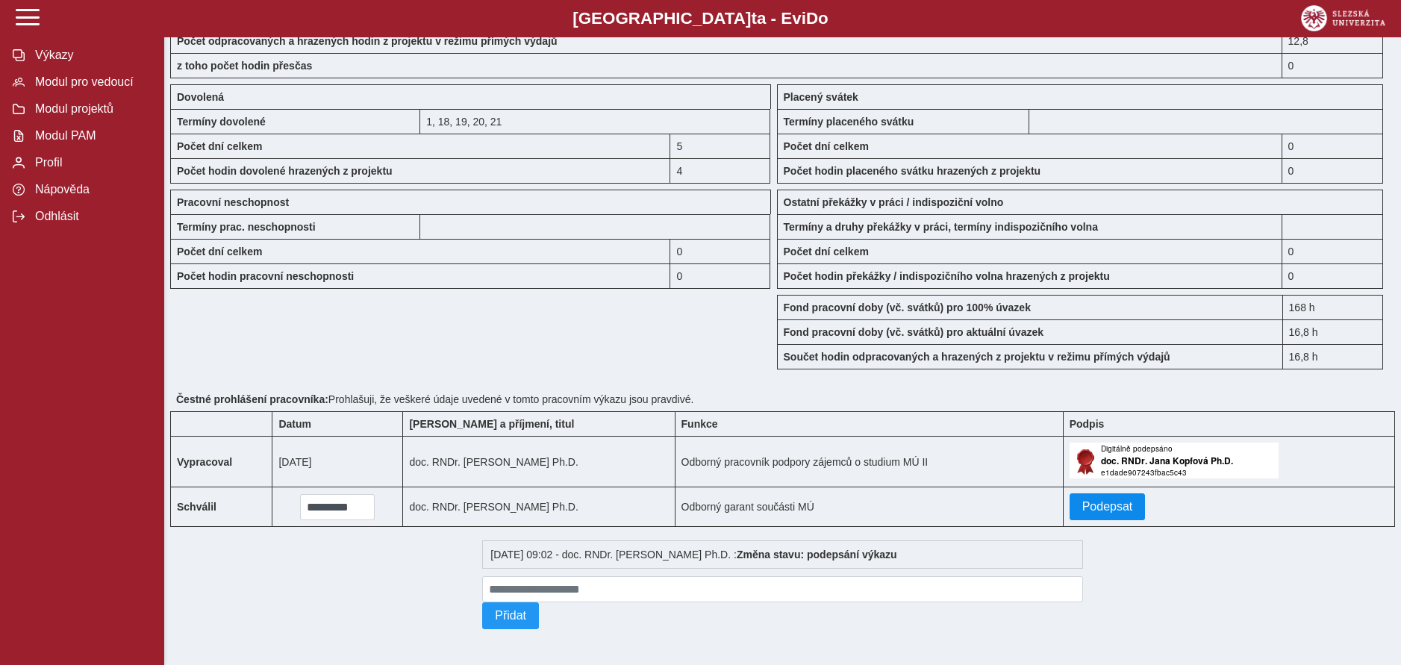  What do you see at coordinates (244, 66) in the screenshot?
I see `b: z toho počet hodin přesčas` at bounding box center [244, 66].